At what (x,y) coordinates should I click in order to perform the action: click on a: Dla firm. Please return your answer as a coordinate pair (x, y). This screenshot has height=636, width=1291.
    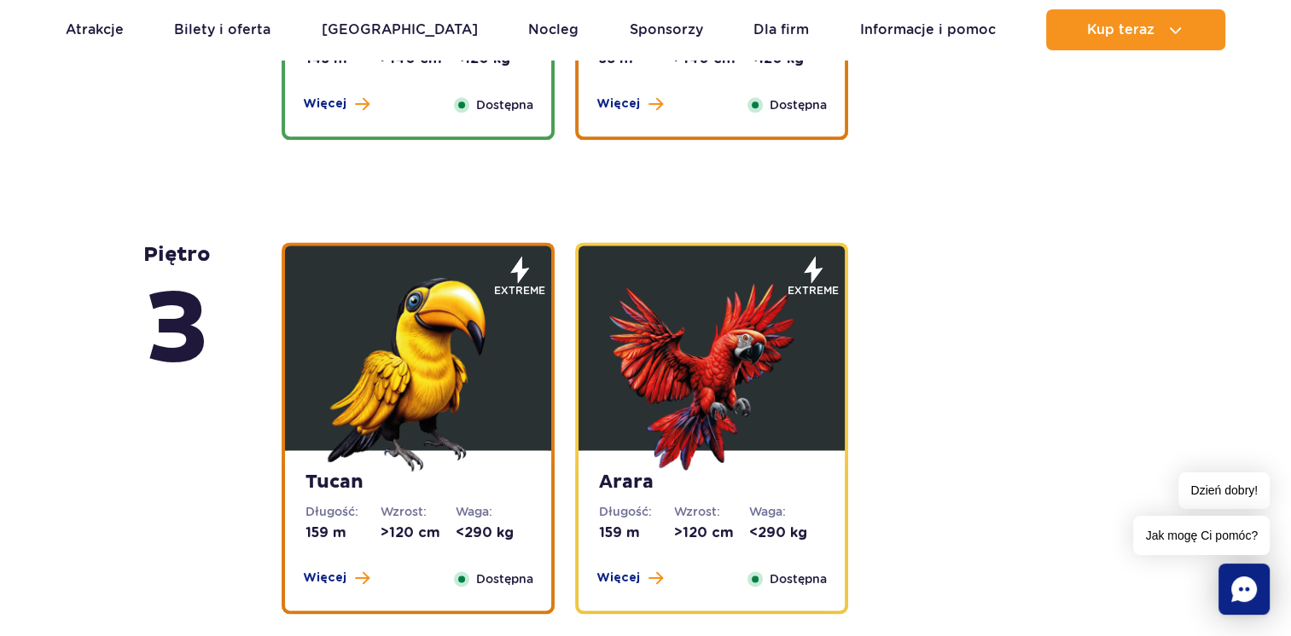
    Looking at the image, I should click on (781, 30).